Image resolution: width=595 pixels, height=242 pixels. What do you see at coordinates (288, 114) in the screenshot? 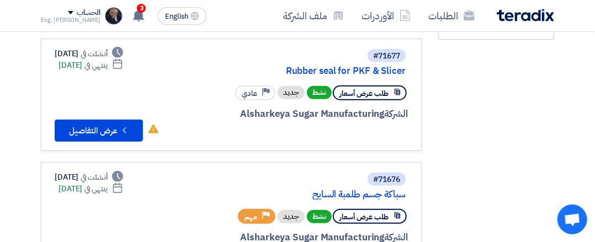
I see `div: Alsharkeya Sugar Manufacturing` at bounding box center [288, 114].